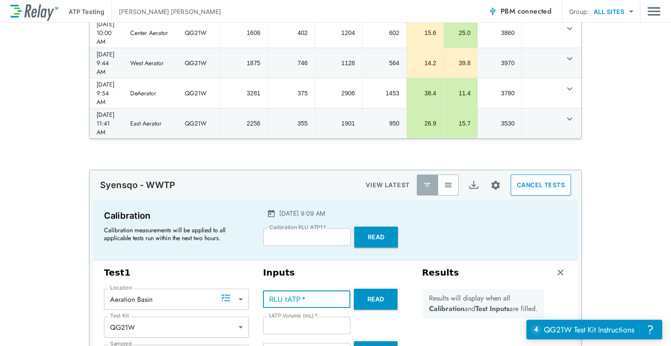 This screenshot has width=671, height=346. Describe the element at coordinates (177, 299) in the screenshot. I see `div: Aeration Basin` at that location.